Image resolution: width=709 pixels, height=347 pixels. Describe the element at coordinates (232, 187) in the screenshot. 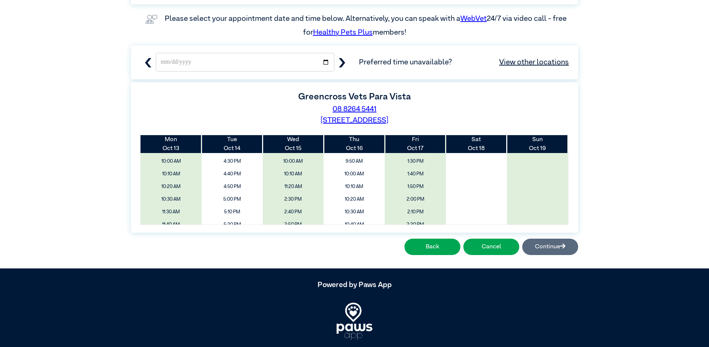

I see `span: 4:50 PM` at that location.